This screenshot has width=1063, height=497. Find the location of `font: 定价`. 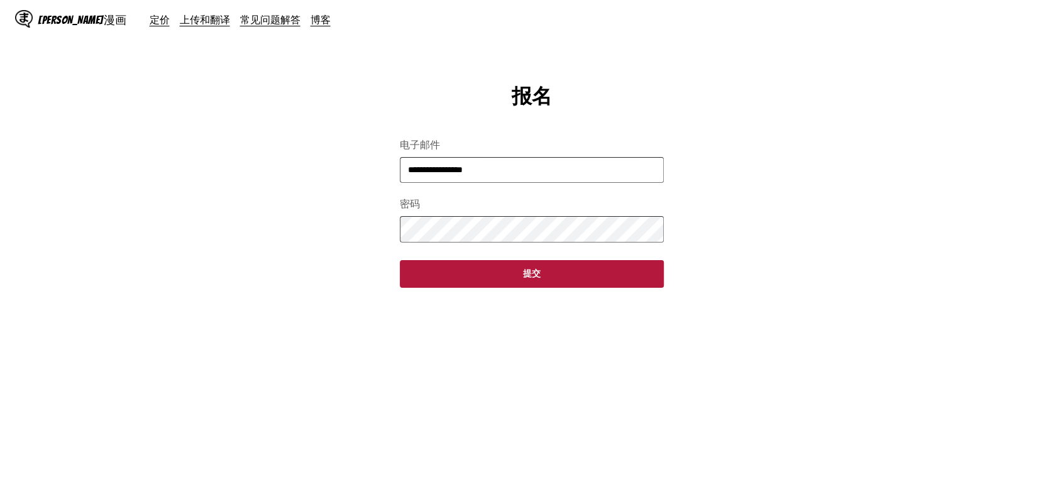

font: 定价 is located at coordinates (160, 19).